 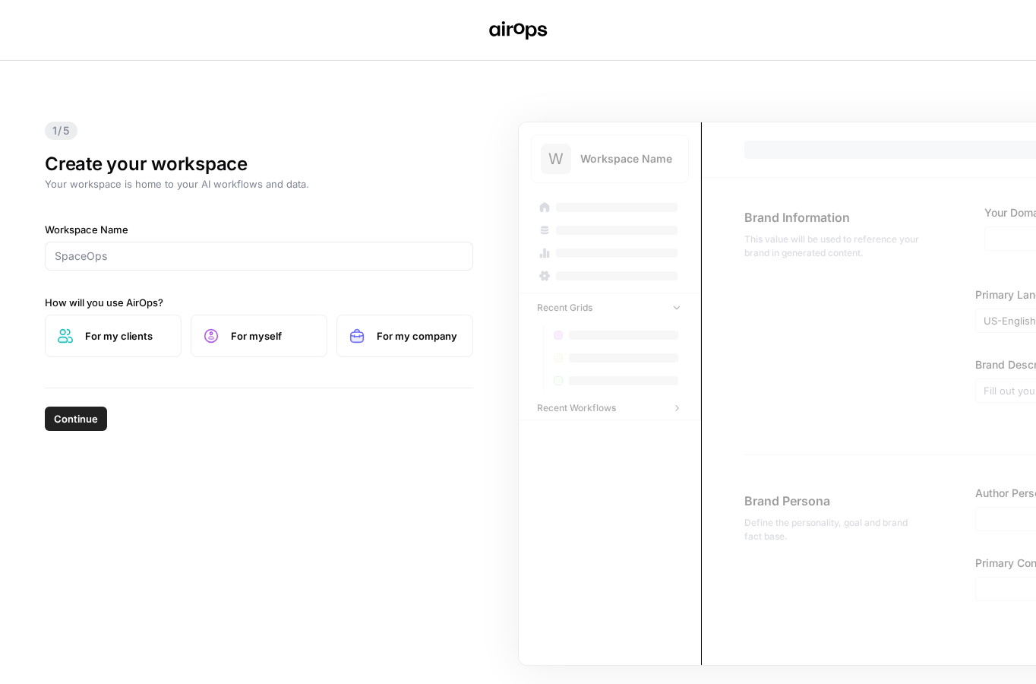 What do you see at coordinates (127, 336) in the screenshot?
I see `span: For my clients` at bounding box center [127, 336].